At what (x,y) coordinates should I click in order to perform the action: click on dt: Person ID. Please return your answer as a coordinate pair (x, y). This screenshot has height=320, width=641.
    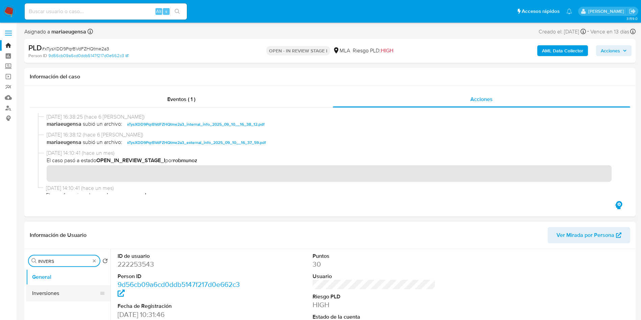
    Looking at the image, I should click on (179, 276).